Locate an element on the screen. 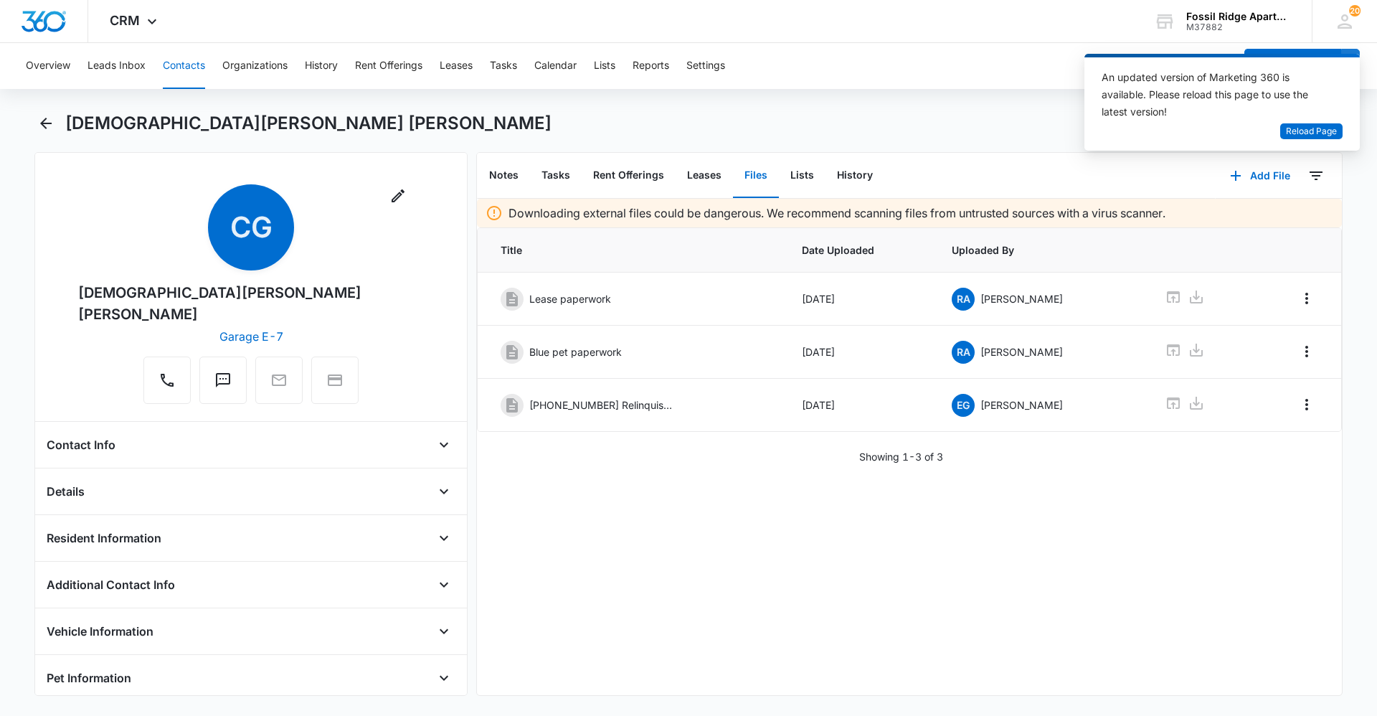  button: Call is located at coordinates (167, 380).